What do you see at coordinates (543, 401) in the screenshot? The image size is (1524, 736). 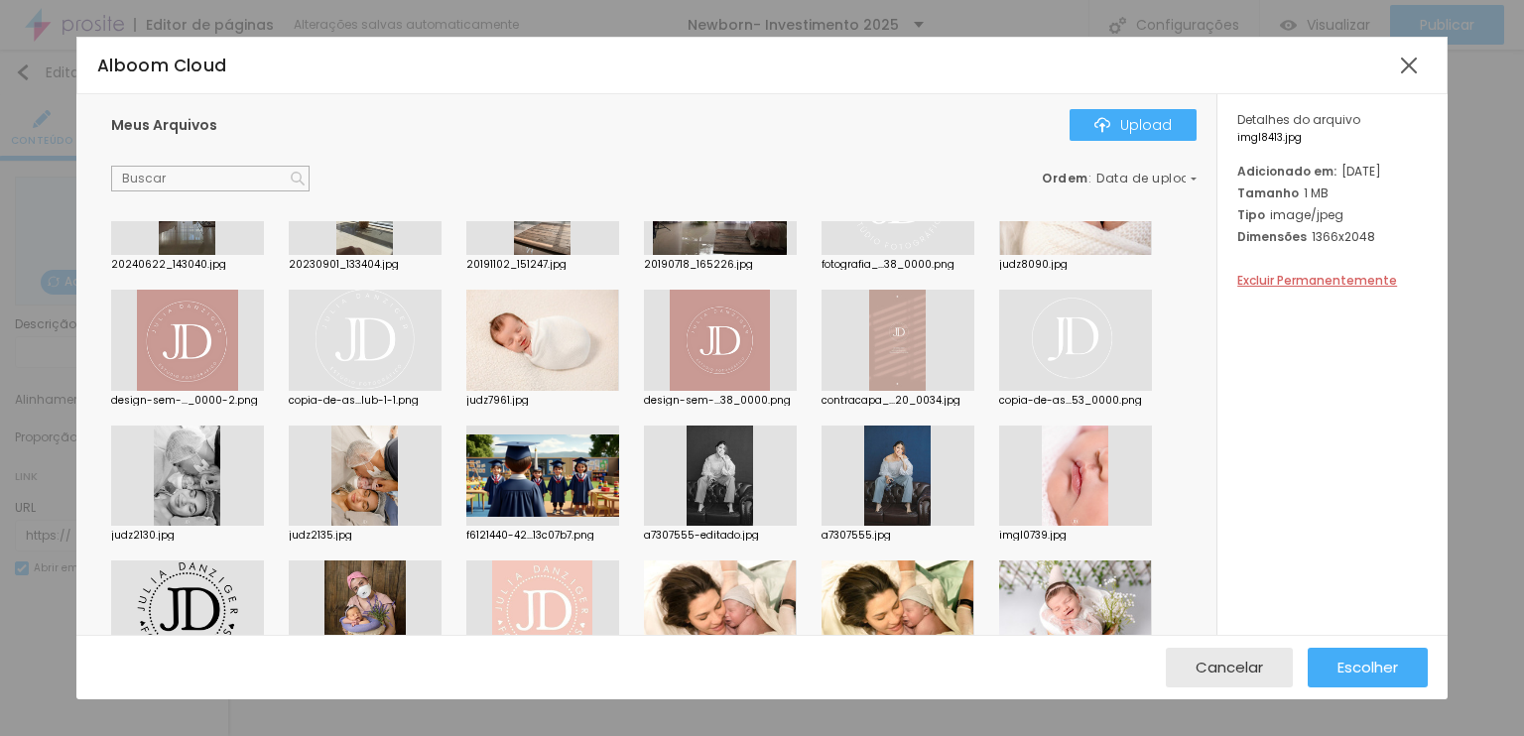 I see `div: judz7961.jpg` at bounding box center [543, 401].